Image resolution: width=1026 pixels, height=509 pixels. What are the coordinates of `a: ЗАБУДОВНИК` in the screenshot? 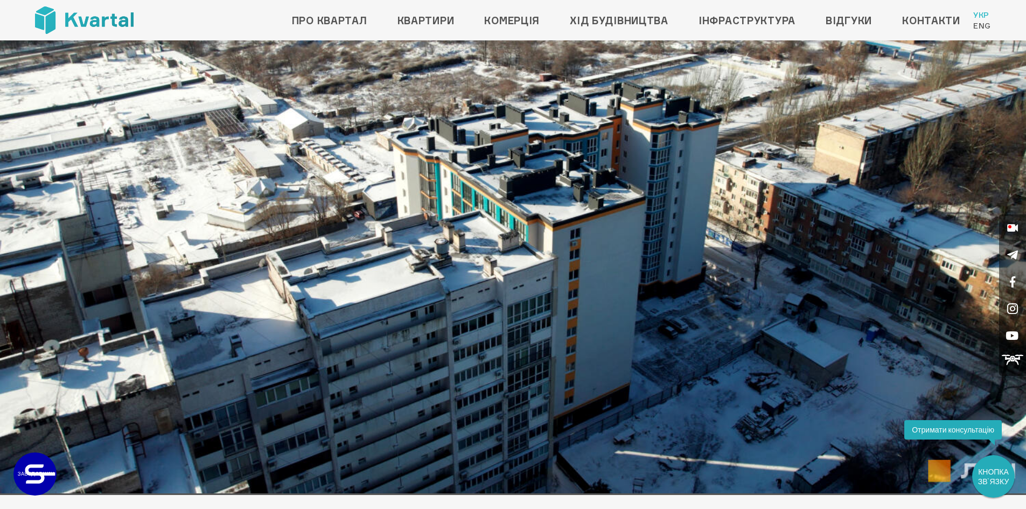 It's located at (35, 474).